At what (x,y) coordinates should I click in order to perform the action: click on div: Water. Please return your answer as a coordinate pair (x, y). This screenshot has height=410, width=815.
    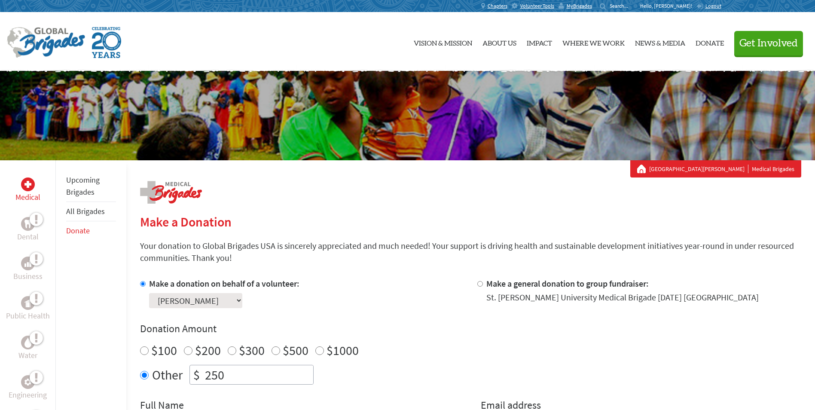
    Looking at the image, I should click on (28, 342).